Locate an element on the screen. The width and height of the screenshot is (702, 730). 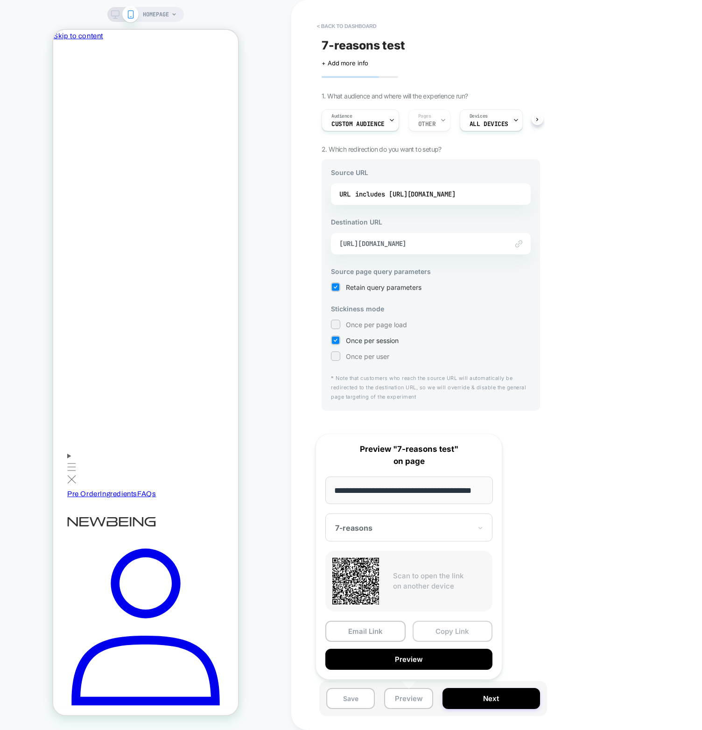
span: + Add more info is located at coordinates (345, 63).